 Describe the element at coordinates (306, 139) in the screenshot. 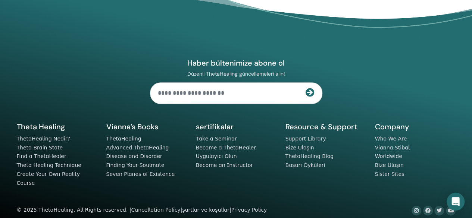

I see `a: Support Library` at that location.